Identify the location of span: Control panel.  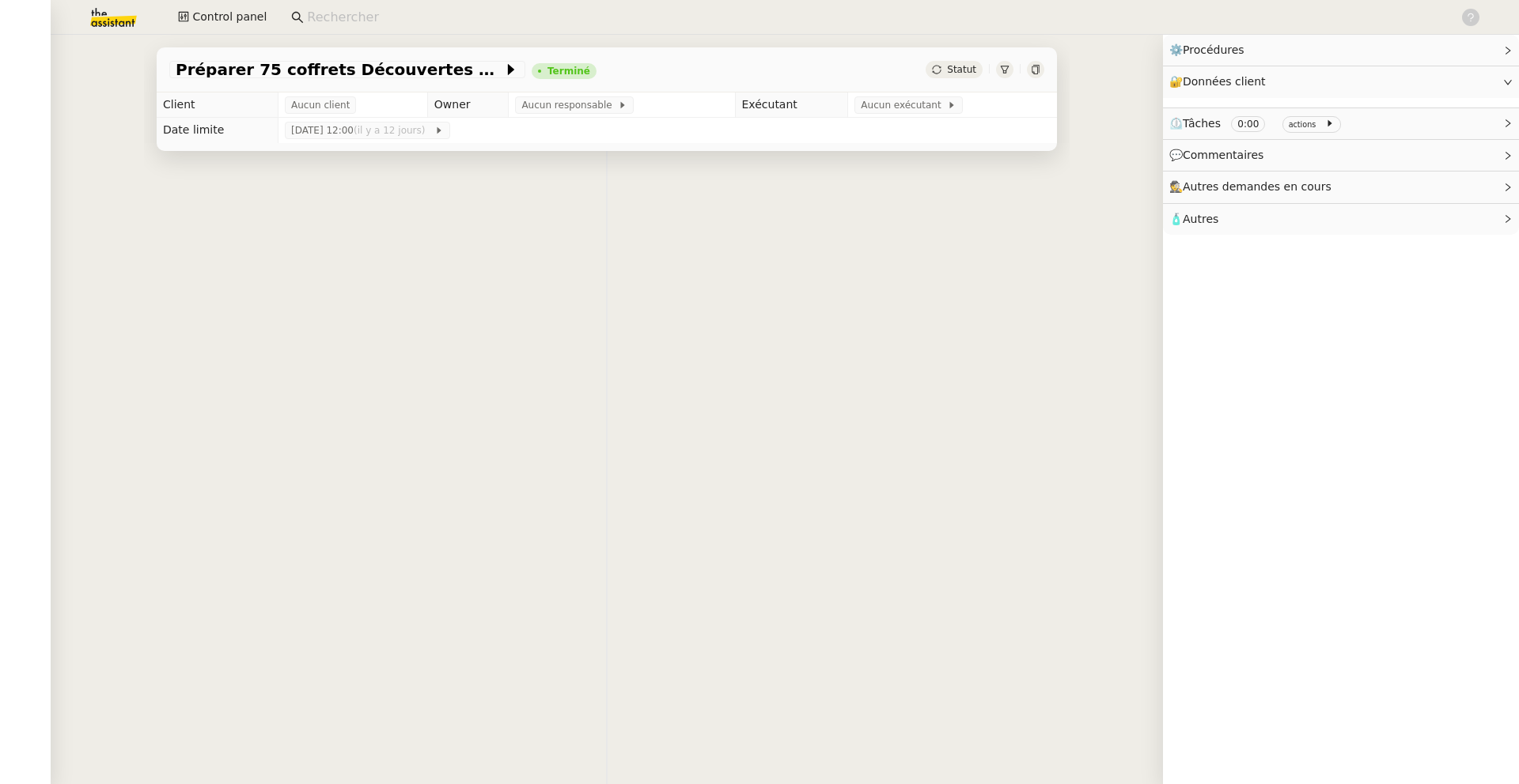
(230, 17).